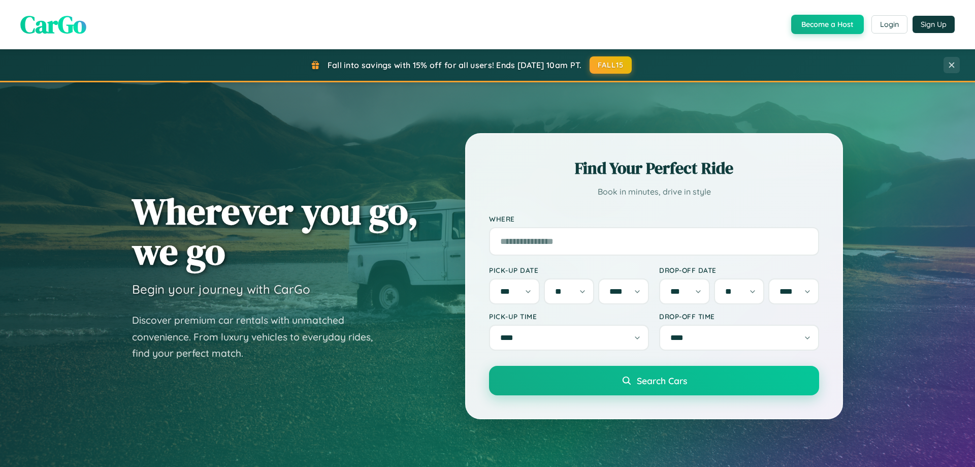  I want to click on button: Sign Up, so click(933, 24).